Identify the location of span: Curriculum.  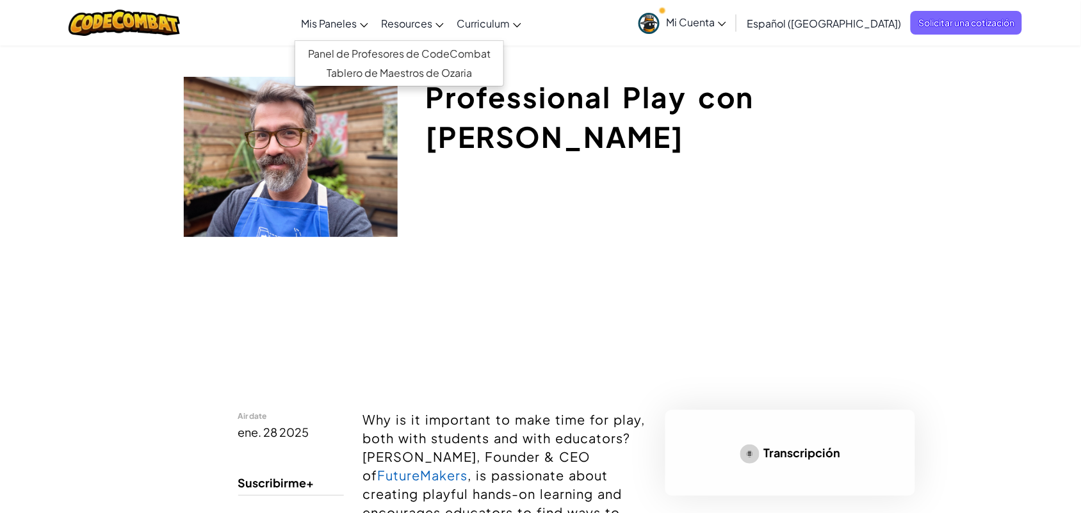
(483, 23).